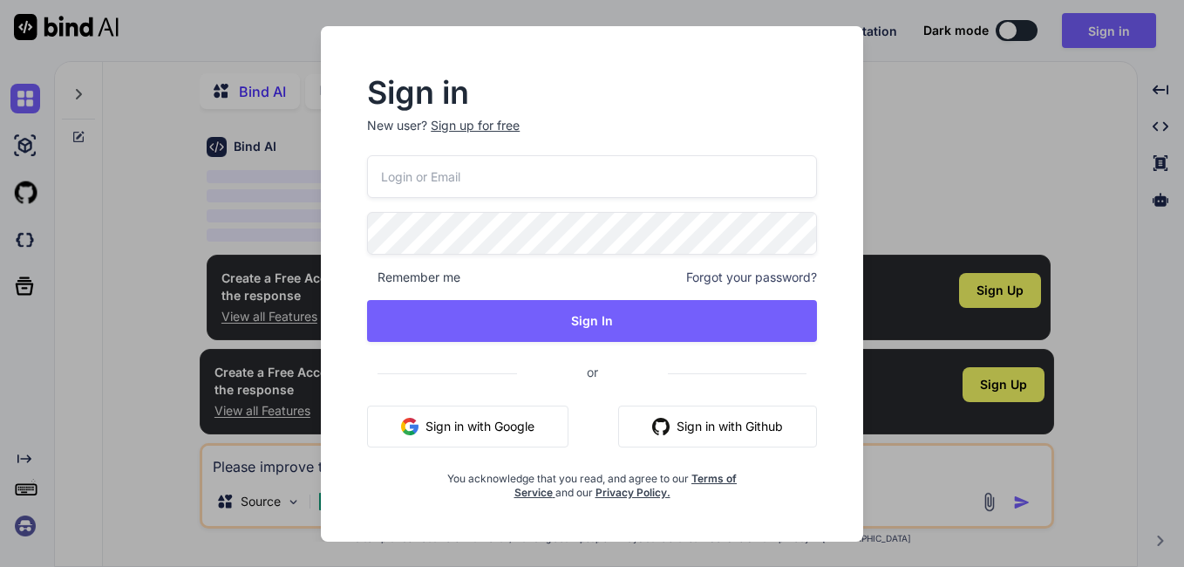  What do you see at coordinates (633, 492) in the screenshot?
I see `a: Privacy Policy.` at bounding box center [633, 492].